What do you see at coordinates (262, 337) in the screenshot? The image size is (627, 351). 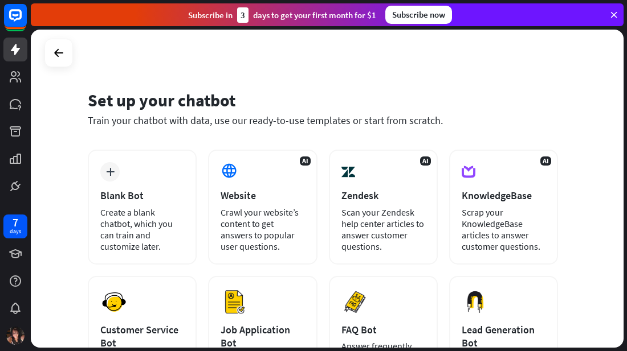 I see `div: Job Application Bot` at bounding box center [262, 337].